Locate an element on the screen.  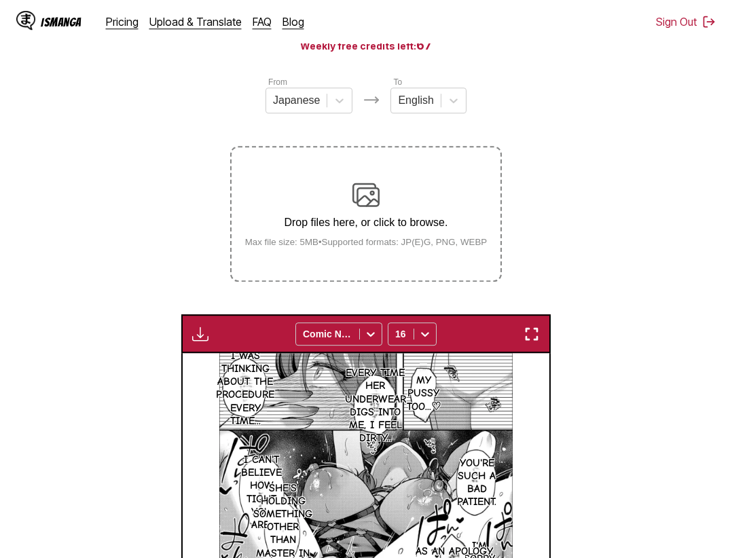
div: IsManga is located at coordinates (61, 22).